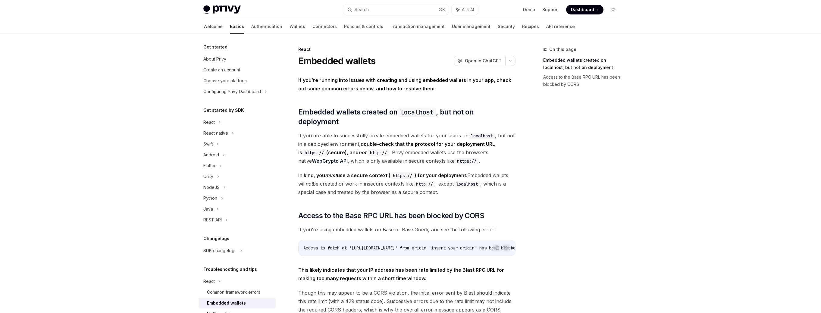 The height and width of the screenshot is (313, 821). I want to click on div: Choose your platform, so click(225, 81).